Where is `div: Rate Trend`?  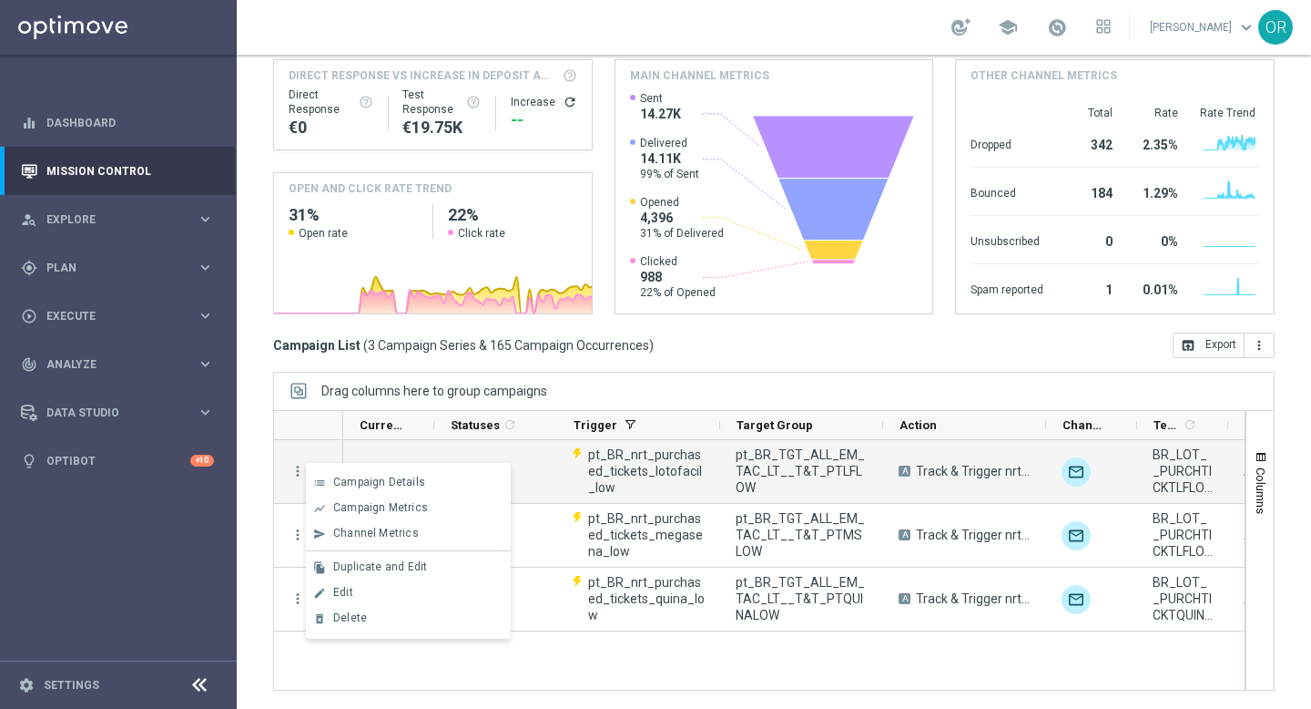
div: Rate Trend is located at coordinates (1229, 113).